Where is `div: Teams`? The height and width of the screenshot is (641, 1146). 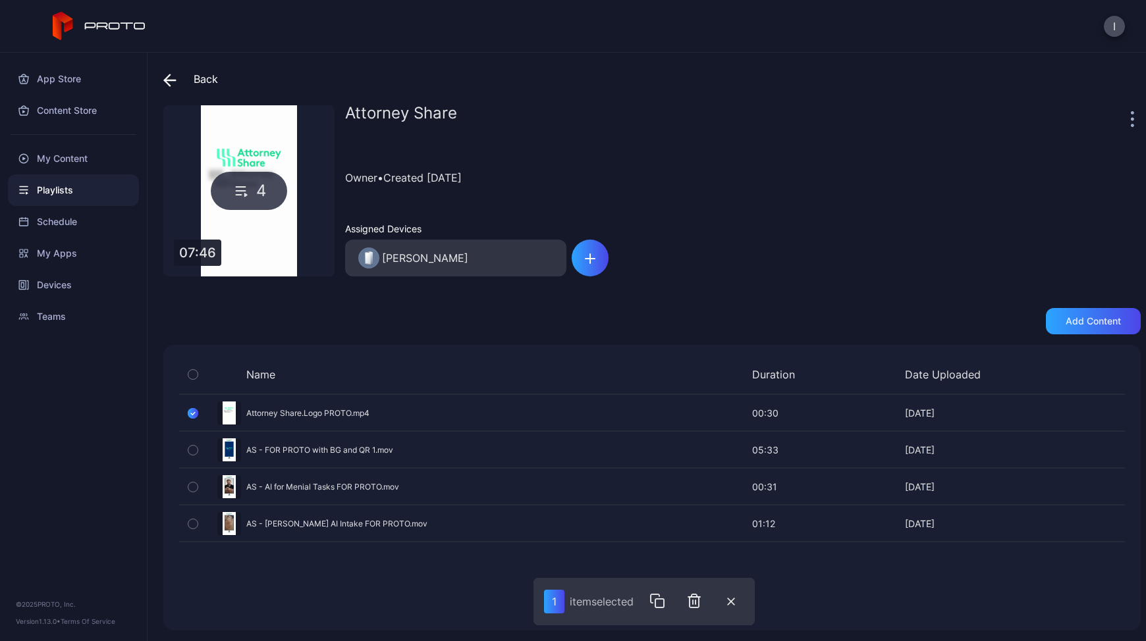 div: Teams is located at coordinates (73, 317).